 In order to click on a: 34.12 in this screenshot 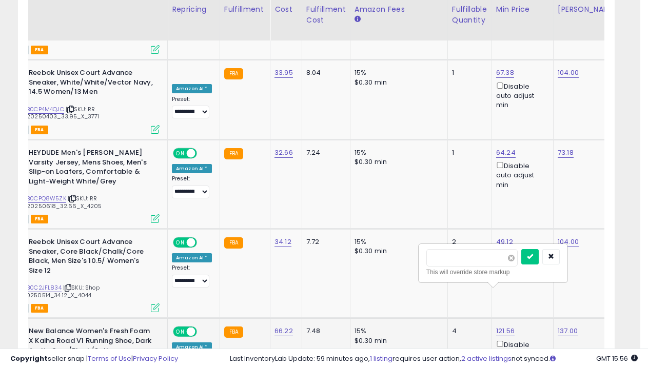, I will do `click(283, 242)`.